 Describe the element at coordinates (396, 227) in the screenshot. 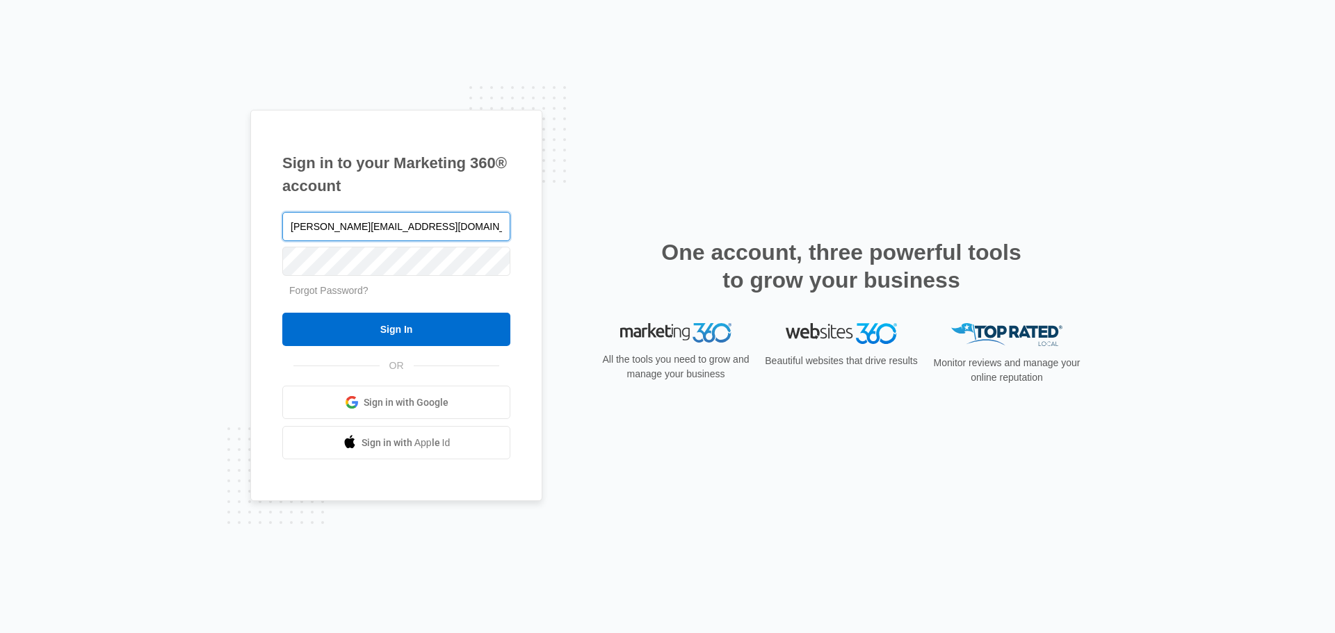

I see `input: Email` at that location.